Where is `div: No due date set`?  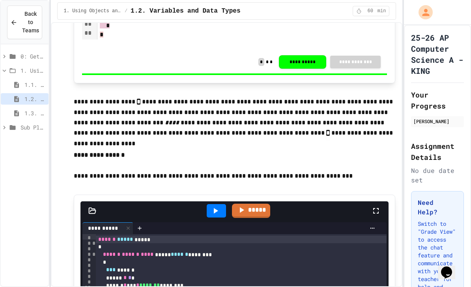
div: No due date set is located at coordinates (438, 175).